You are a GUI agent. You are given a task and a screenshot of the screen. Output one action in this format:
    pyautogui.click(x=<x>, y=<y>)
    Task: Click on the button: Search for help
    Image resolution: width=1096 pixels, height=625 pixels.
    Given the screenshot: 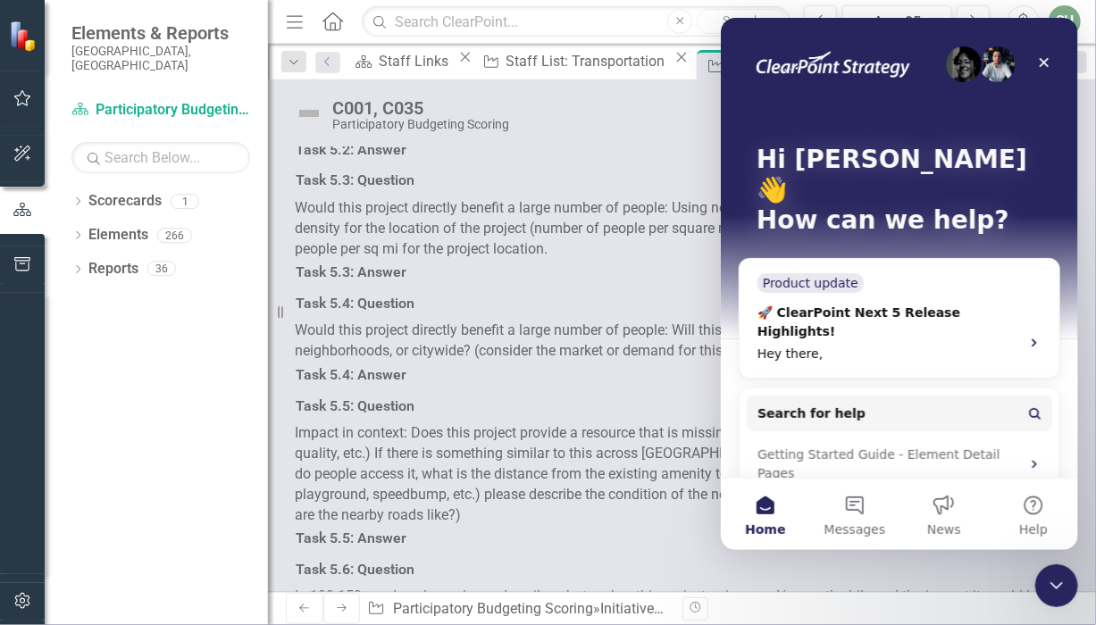 What is the action you would take?
    pyautogui.click(x=179, y=396)
    